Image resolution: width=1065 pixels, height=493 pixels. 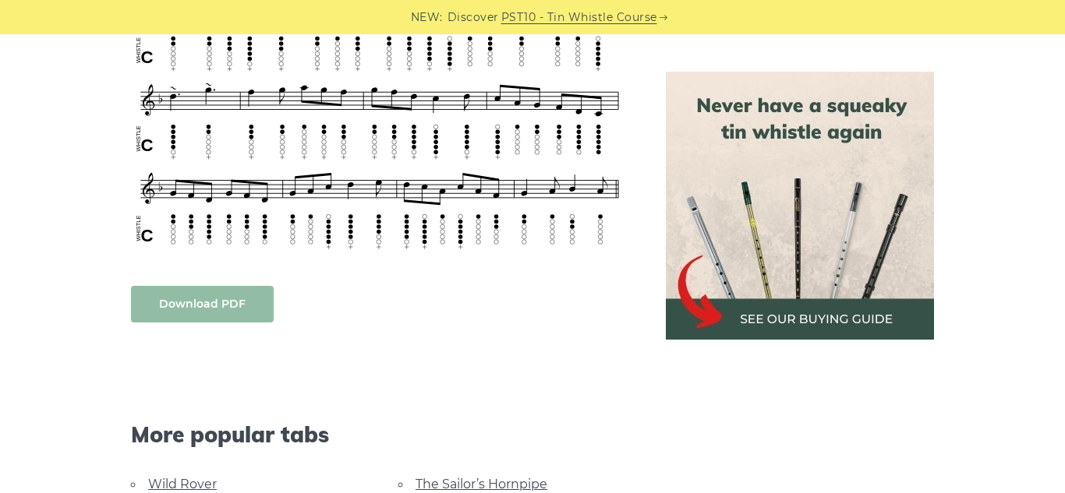 I want to click on img: tin whistle buying guide, so click(x=800, y=206).